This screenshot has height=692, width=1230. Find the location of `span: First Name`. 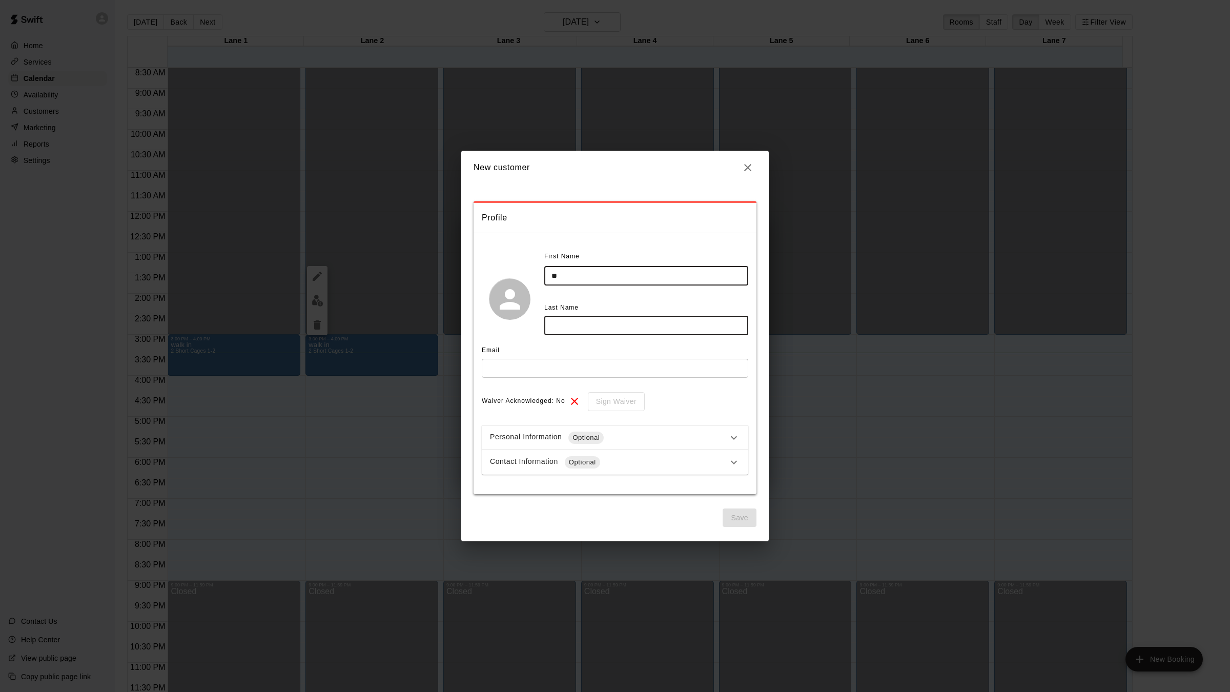

span: First Name is located at coordinates (562, 257).